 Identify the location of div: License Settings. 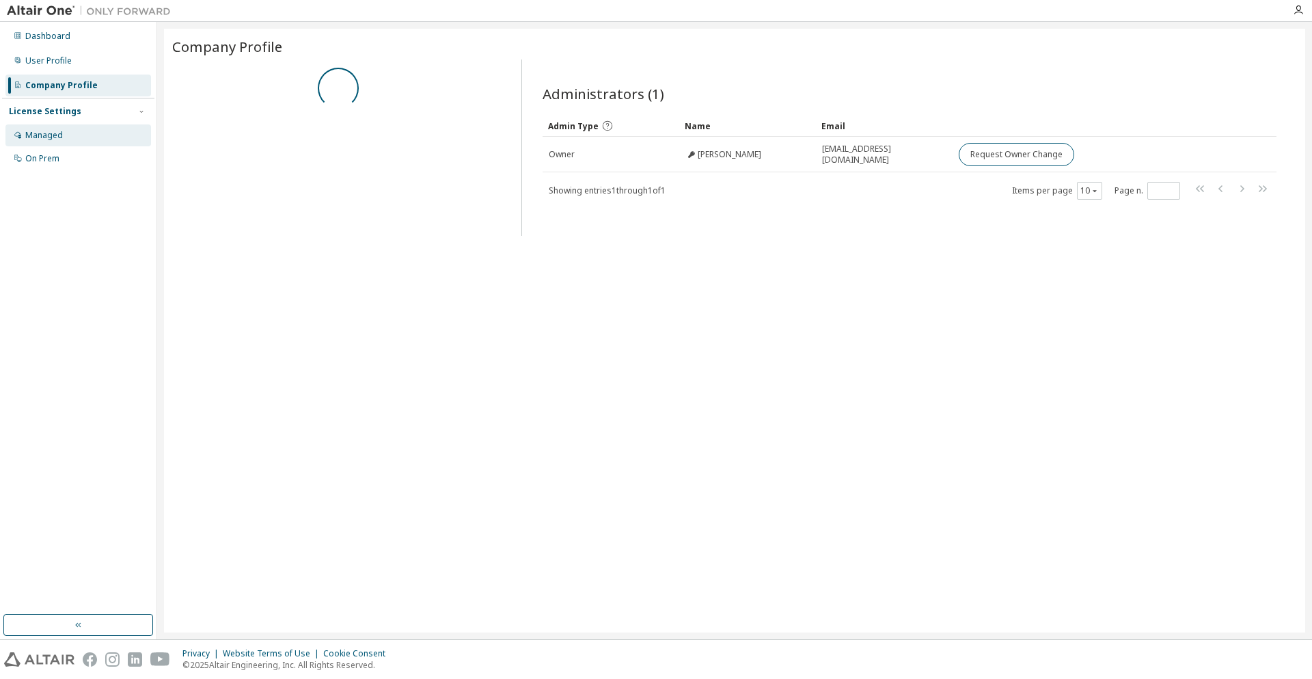
(45, 111).